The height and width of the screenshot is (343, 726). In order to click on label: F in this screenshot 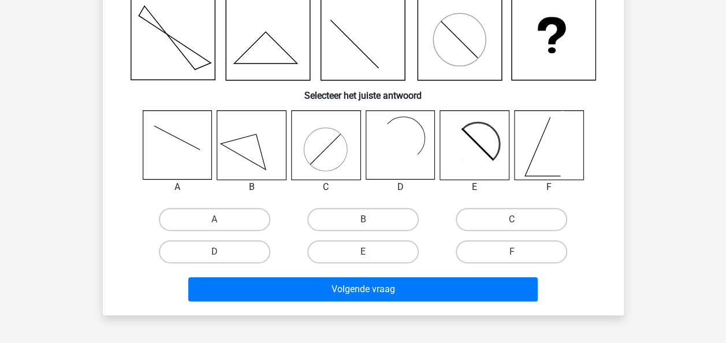, I will do `click(511, 252)`.